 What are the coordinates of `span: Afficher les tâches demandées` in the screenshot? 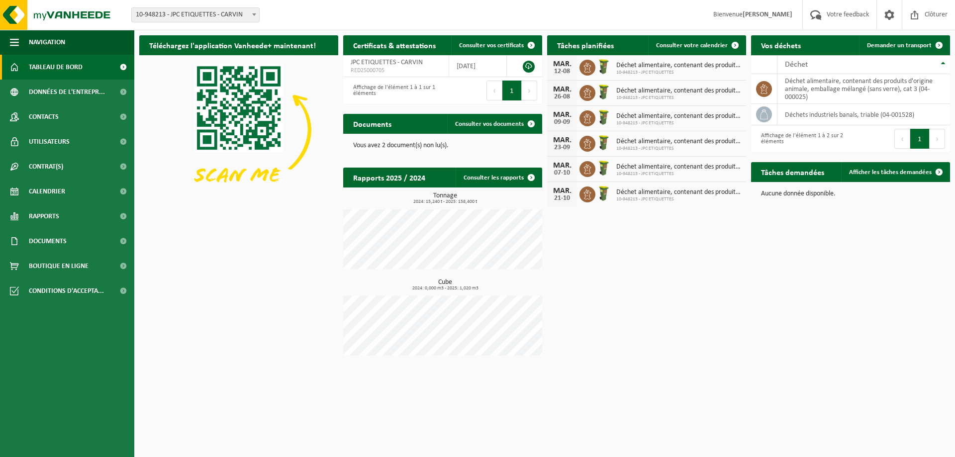 It's located at (890, 172).